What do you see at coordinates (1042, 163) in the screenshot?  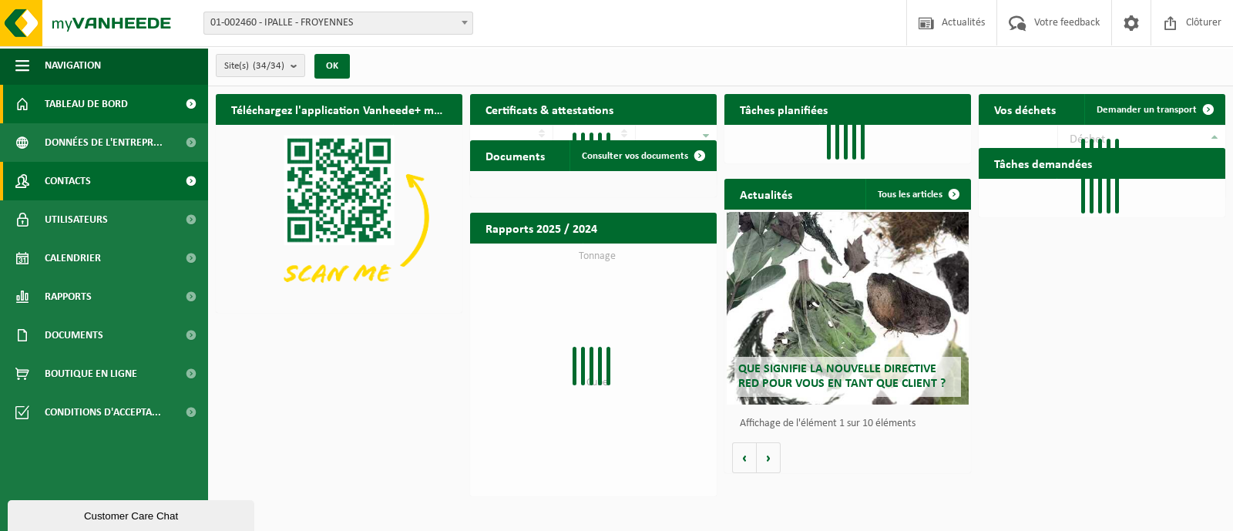 I see `h2: Tâches demandées` at bounding box center [1042, 163].